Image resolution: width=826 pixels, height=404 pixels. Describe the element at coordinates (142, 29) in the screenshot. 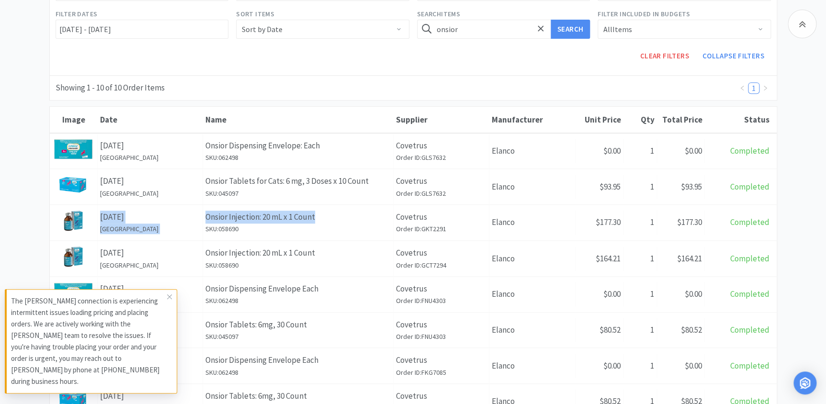

I see `input: Select date range` at that location.